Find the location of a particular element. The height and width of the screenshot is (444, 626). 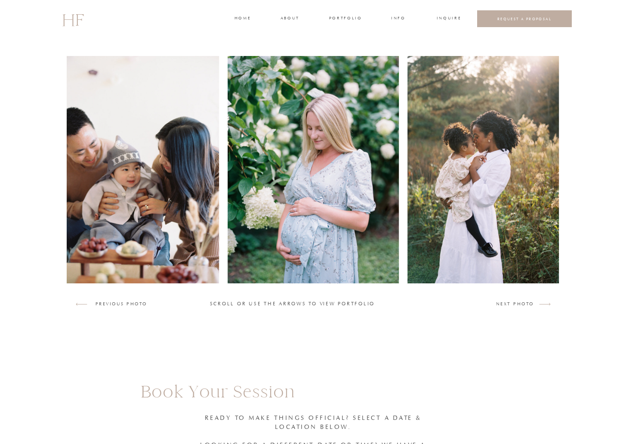

a: portfolio is located at coordinates (345, 19).